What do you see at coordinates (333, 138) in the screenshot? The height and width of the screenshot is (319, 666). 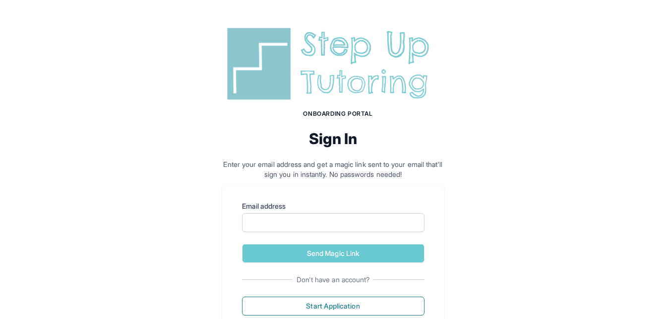 I see `h2: Sign In` at bounding box center [333, 138].